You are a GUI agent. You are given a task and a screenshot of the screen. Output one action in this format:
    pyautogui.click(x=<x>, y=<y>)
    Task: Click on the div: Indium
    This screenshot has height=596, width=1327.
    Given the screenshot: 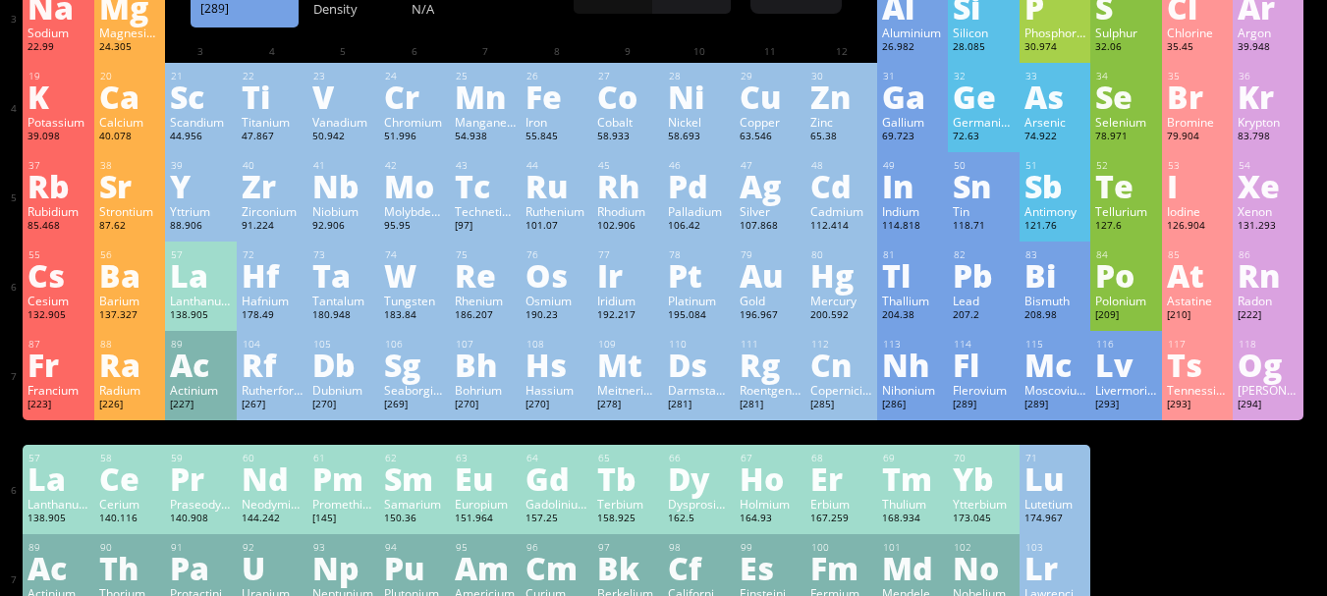 What is the action you would take?
    pyautogui.click(x=912, y=211)
    